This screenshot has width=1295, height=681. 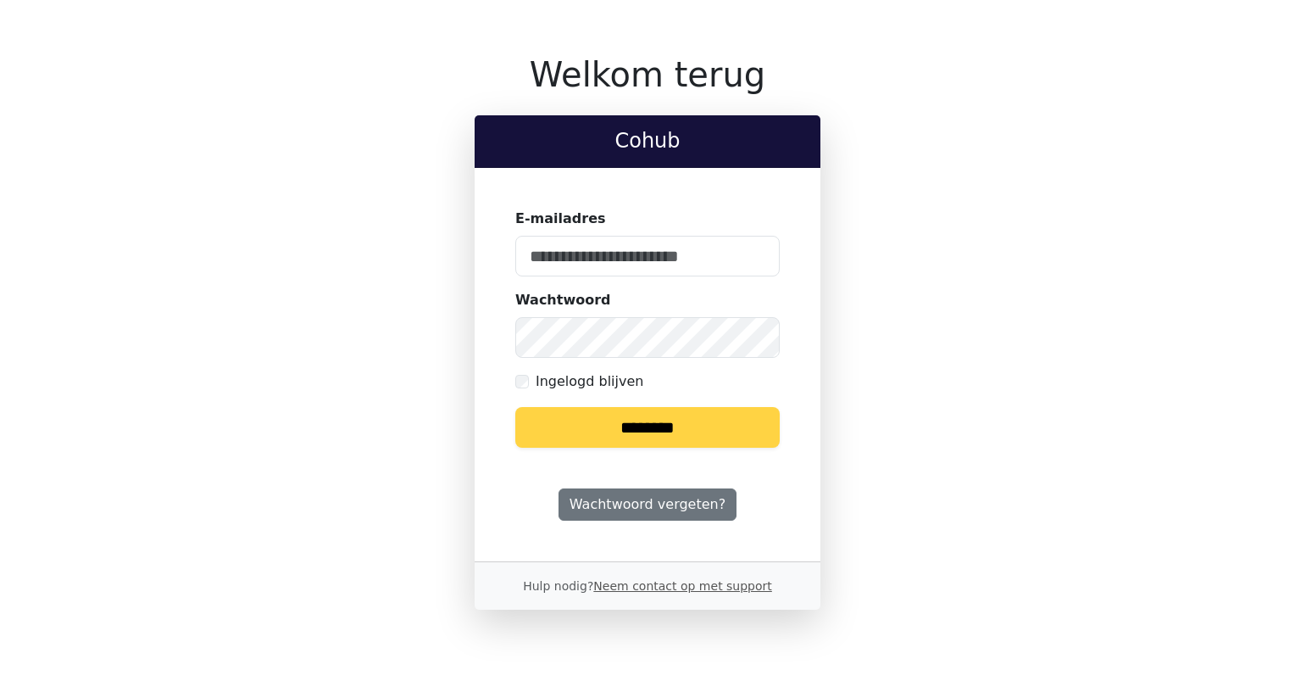 What do you see at coordinates (682, 586) in the screenshot?
I see `a: Neem contact op met support` at bounding box center [682, 586].